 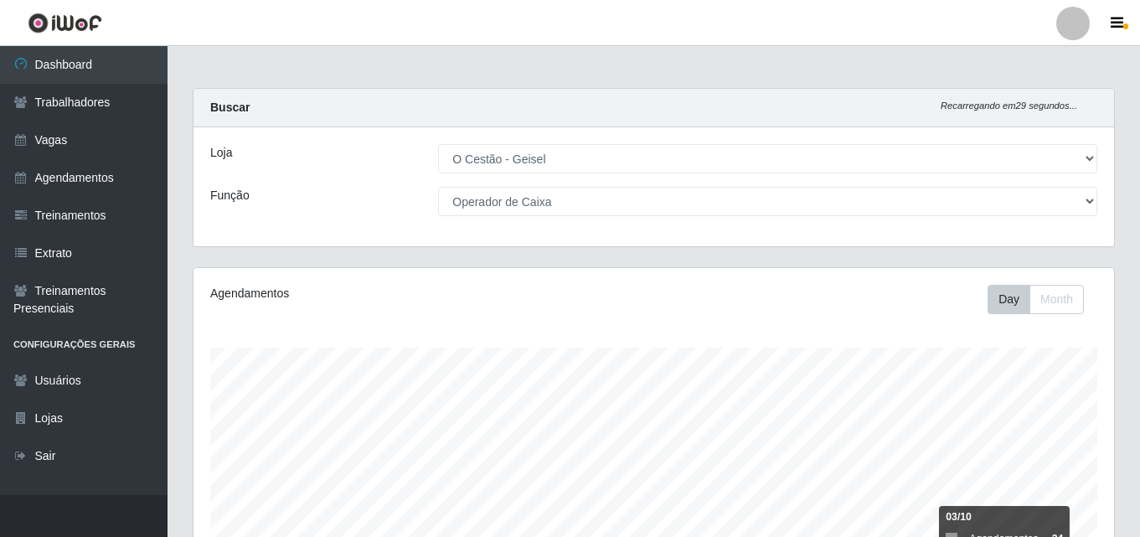 What do you see at coordinates (64, 23) in the screenshot?
I see `img: CoreUI Logo` at bounding box center [64, 23].